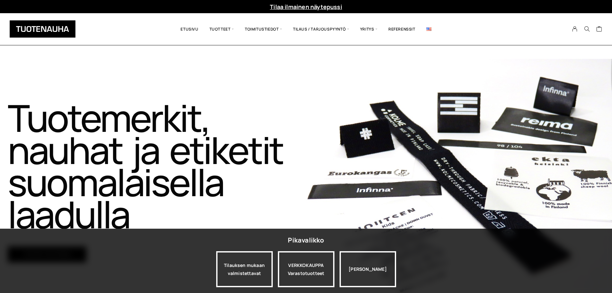 This screenshot has width=612, height=293. I want to click on span: Tuotteet, so click(222, 29).